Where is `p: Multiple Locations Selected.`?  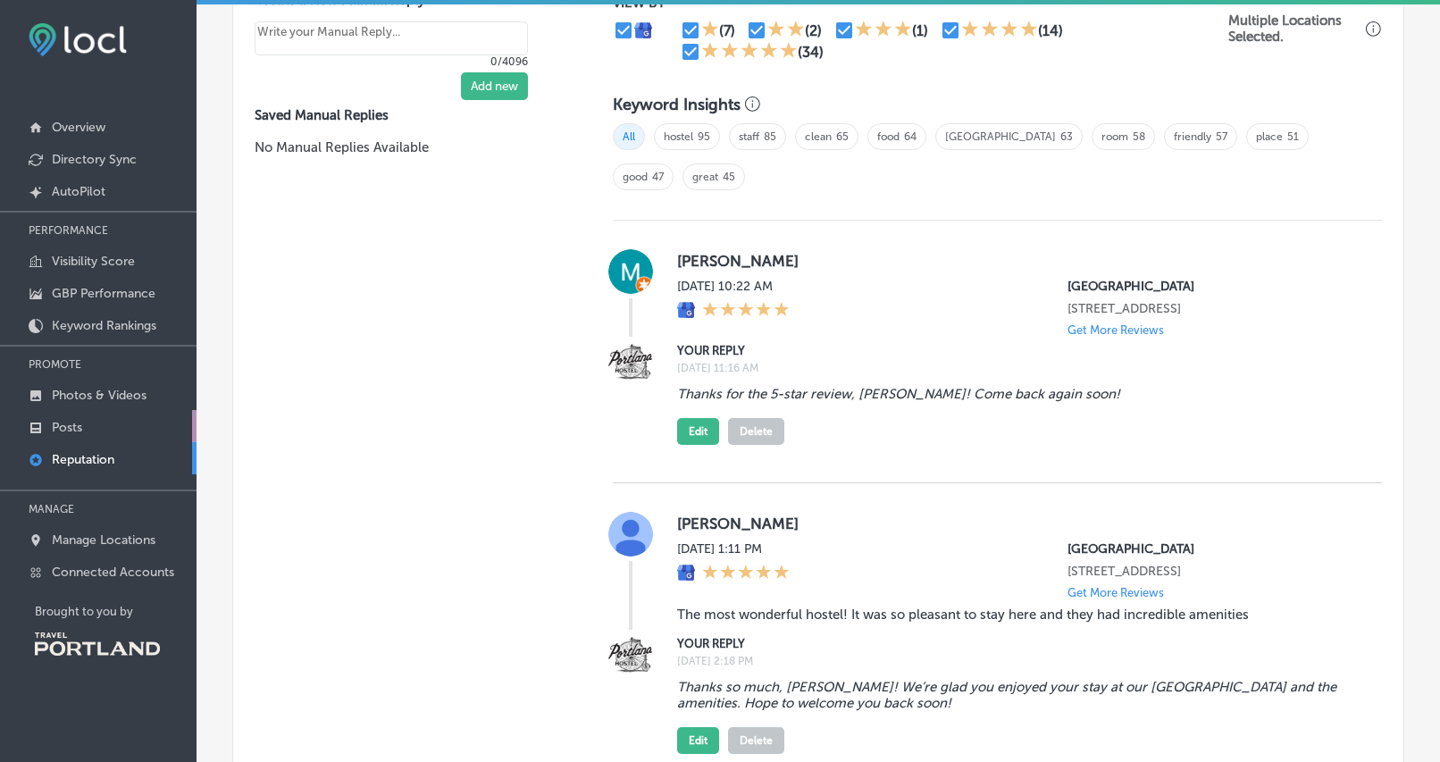
p: Multiple Locations Selected. is located at coordinates (1294, 29).